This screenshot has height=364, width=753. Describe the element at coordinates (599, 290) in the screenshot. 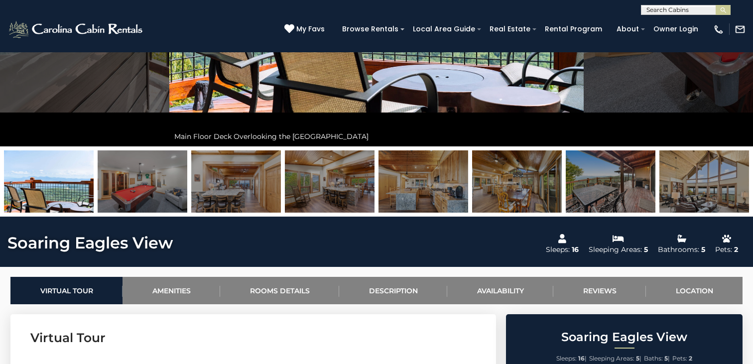

I see `a: Reviews` at that location.